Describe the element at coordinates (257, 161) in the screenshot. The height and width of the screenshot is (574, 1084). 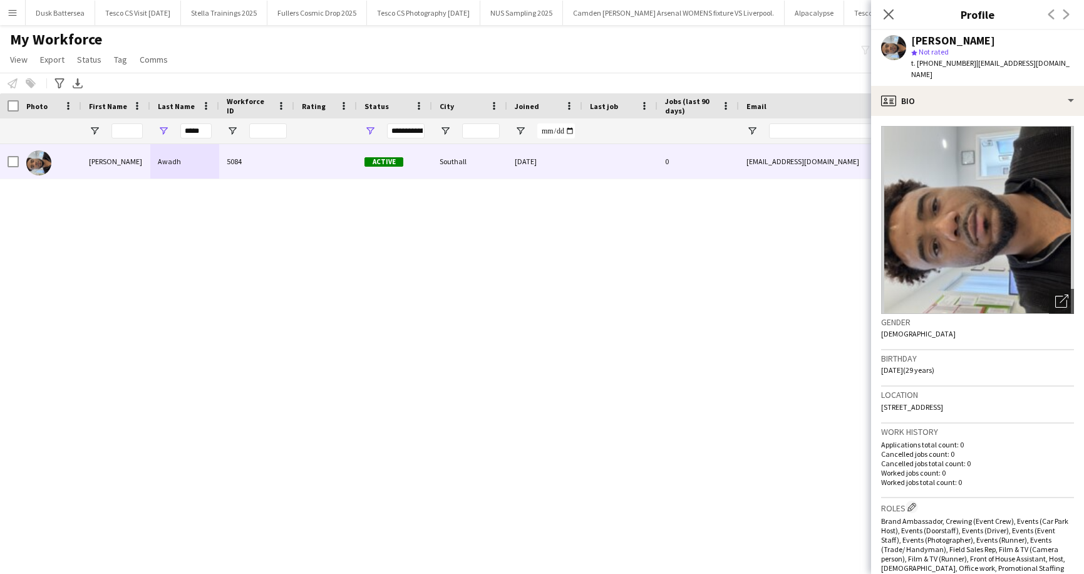
I see `div: 5084` at that location.